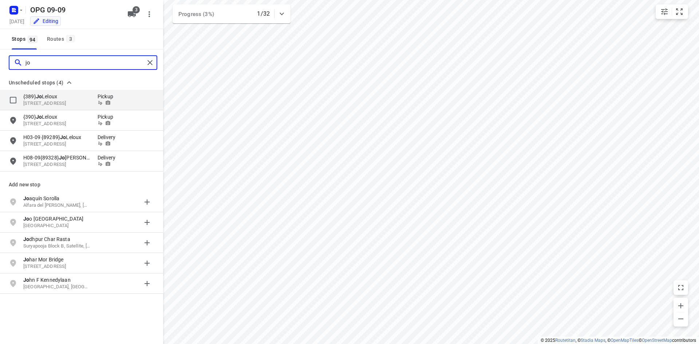 The width and height of the screenshot is (699, 344). Describe the element at coordinates (132, 14) in the screenshot. I see `button: 3` at that location.